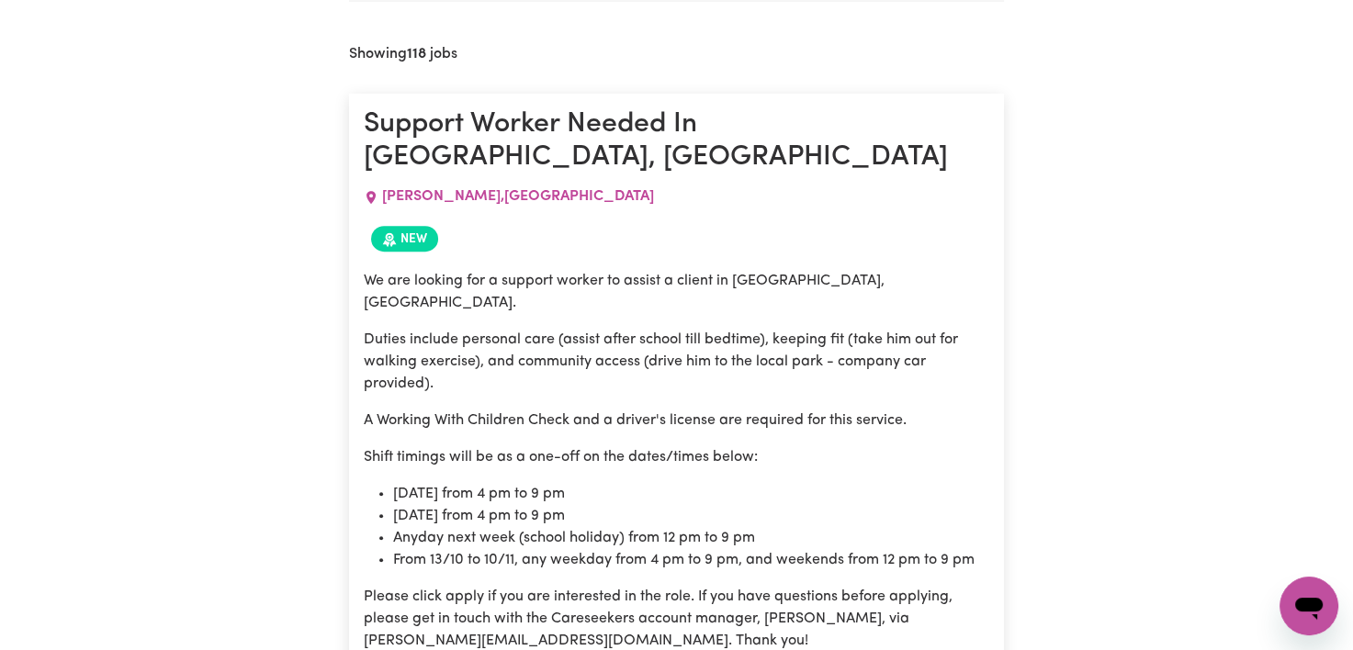  What do you see at coordinates (416, 54) in the screenshot?
I see `b: 118` at bounding box center [416, 54].